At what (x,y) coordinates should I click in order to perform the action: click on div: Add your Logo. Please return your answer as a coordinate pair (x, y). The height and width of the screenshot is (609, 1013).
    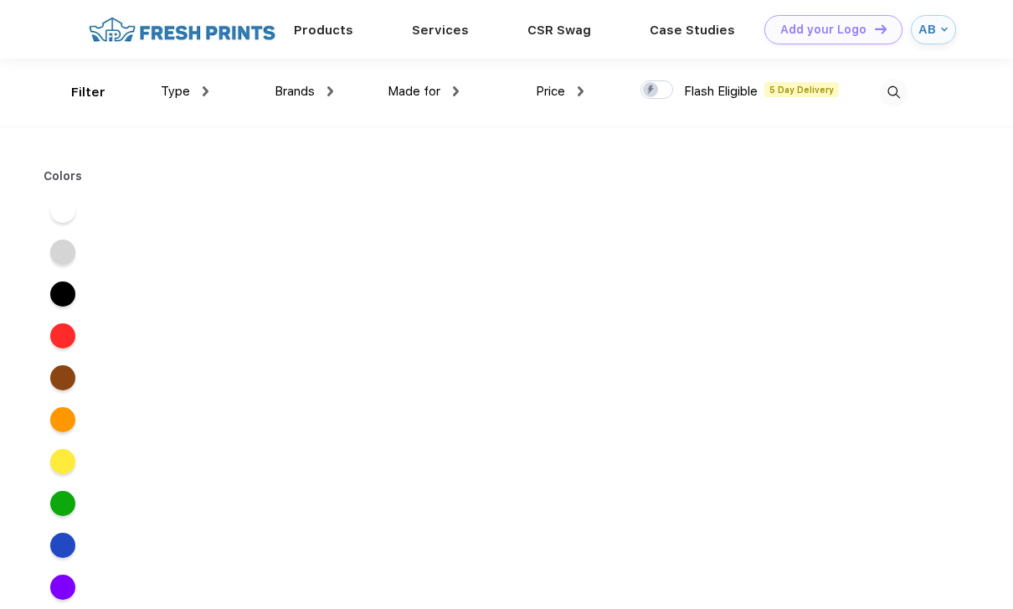
    Looking at the image, I should click on (823, 29).